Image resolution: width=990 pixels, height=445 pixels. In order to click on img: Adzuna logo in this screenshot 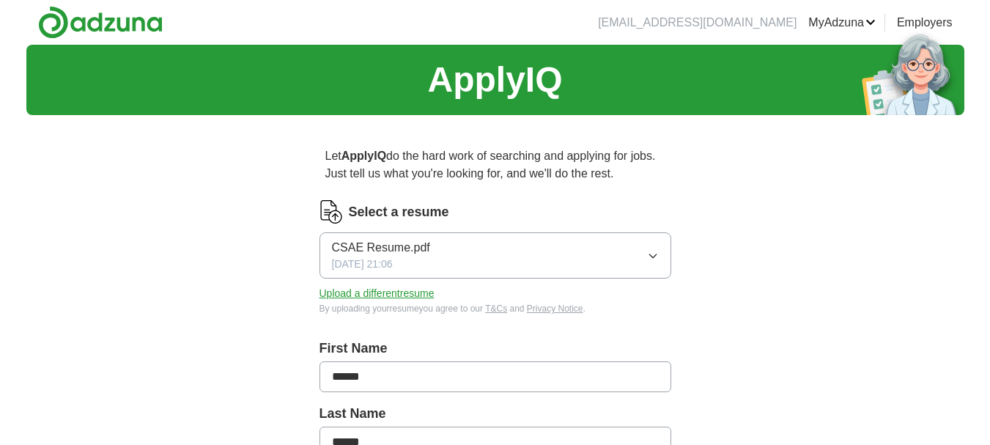, I will do `click(100, 22)`.